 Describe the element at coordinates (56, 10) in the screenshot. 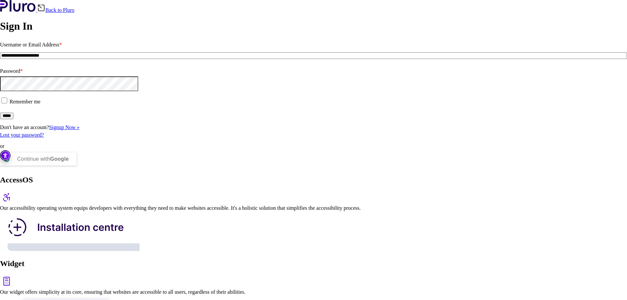

I see `a: Back to Pluro` at that location.